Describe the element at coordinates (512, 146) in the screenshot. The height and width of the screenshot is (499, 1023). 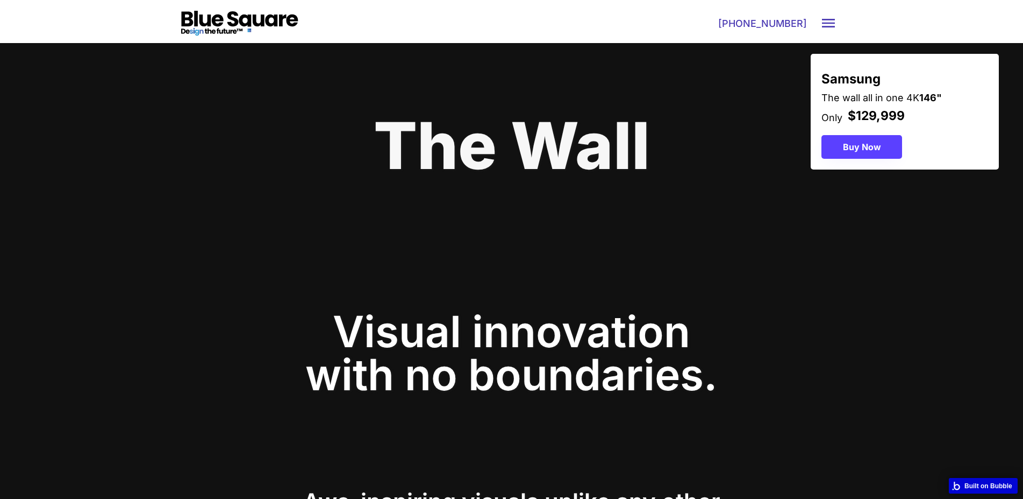
I see `div: The Wall` at that location.